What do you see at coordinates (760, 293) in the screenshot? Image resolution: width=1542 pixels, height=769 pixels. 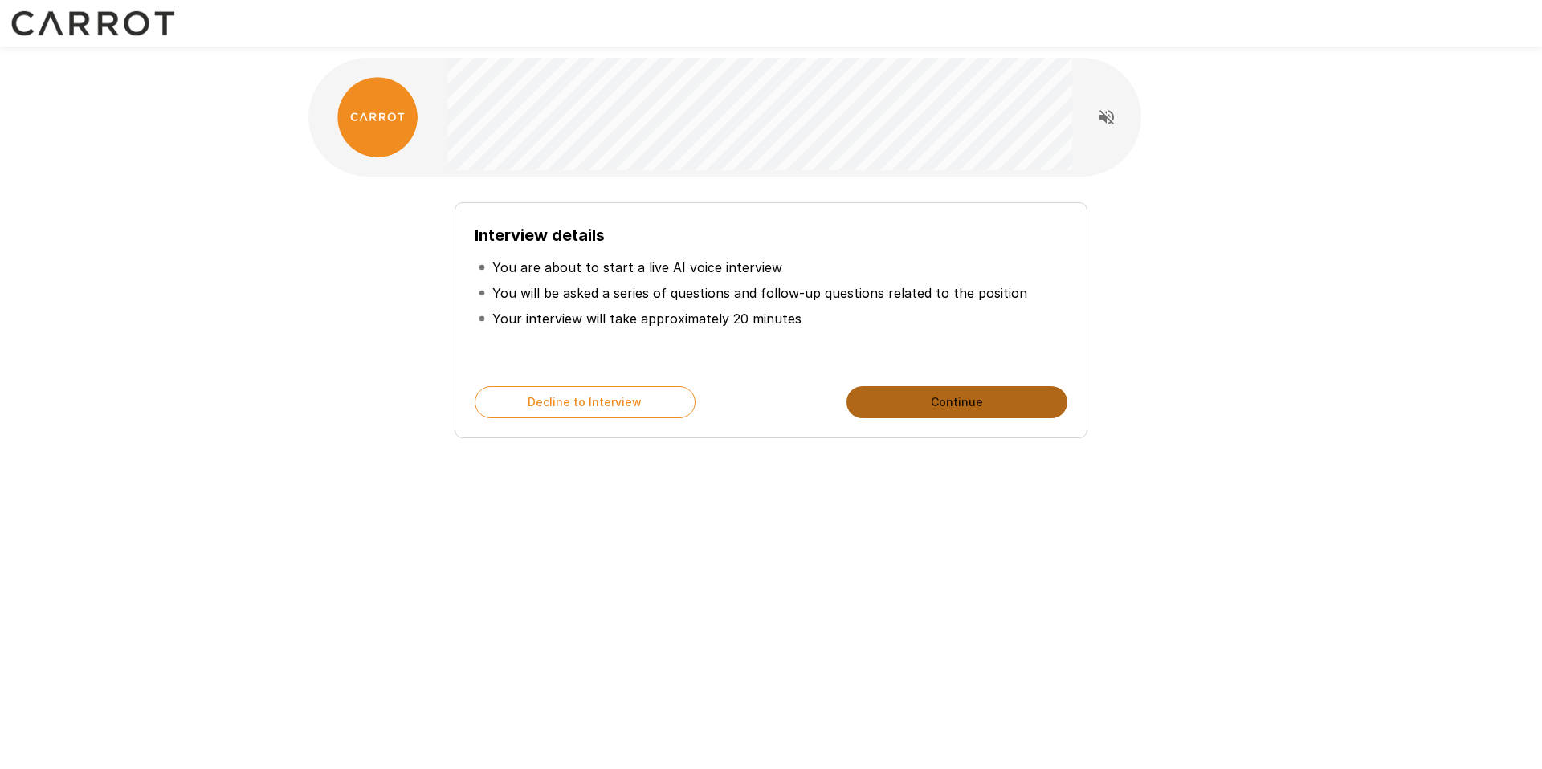 I see `p: You will be asked a series of questions and follow-up questions related to the position` at bounding box center [760, 293].